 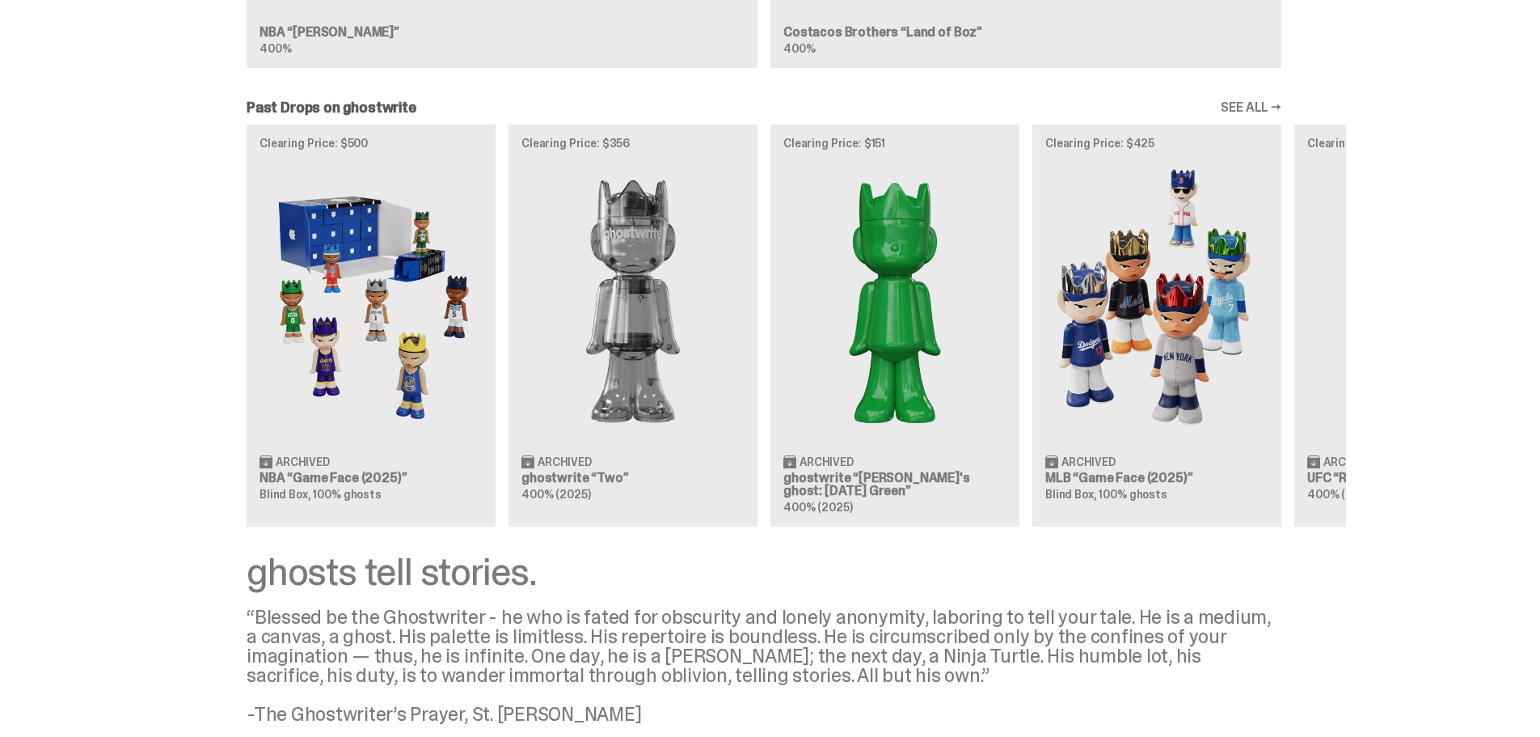 I want to click on a: Clearing Price: $500 Game Face (2025) Archived, so click(x=371, y=325).